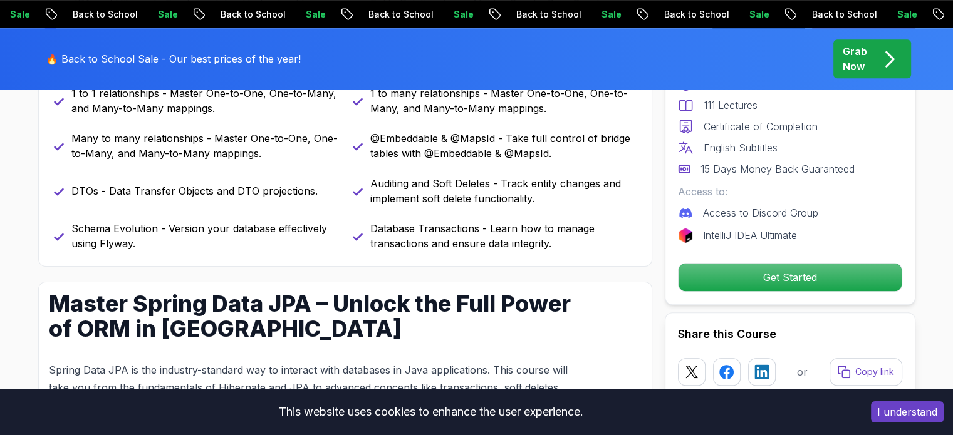 Image resolution: width=953 pixels, height=435 pixels. Describe the element at coordinates (204, 101) in the screenshot. I see `p: 1 to 1 relationships - Master One-to-One, One-to-Many, and Many-to-Many mappings.` at that location.